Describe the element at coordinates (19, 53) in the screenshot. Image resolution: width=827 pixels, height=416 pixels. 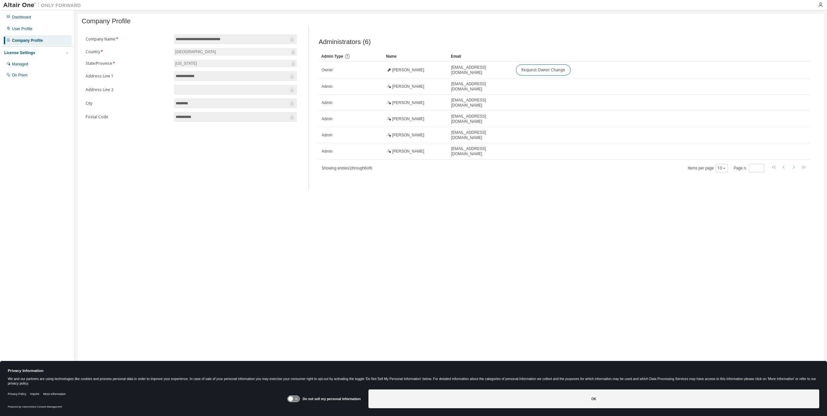
I see `div: License Settings` at that location.